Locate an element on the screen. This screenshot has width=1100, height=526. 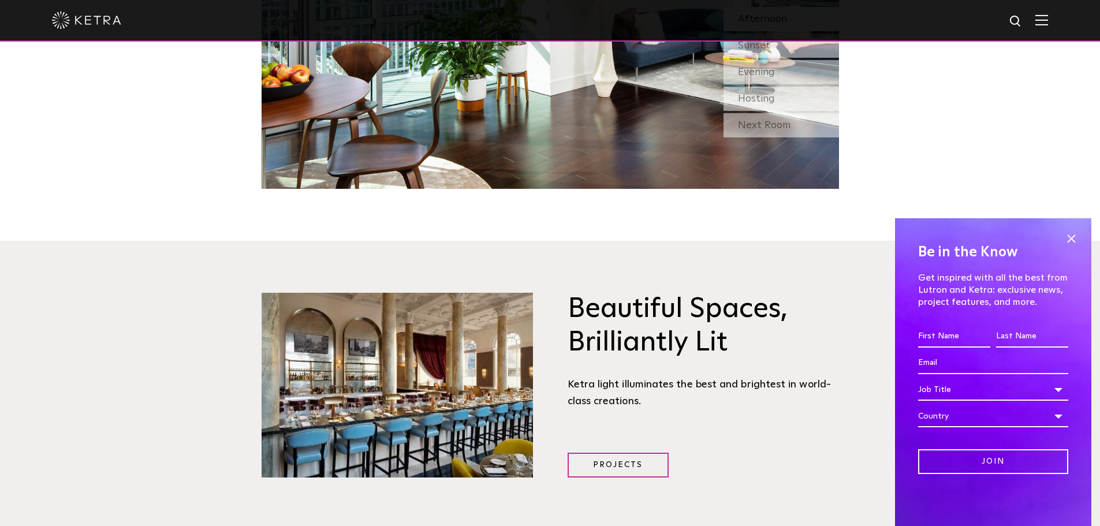
span: Evening is located at coordinates (757, 72).